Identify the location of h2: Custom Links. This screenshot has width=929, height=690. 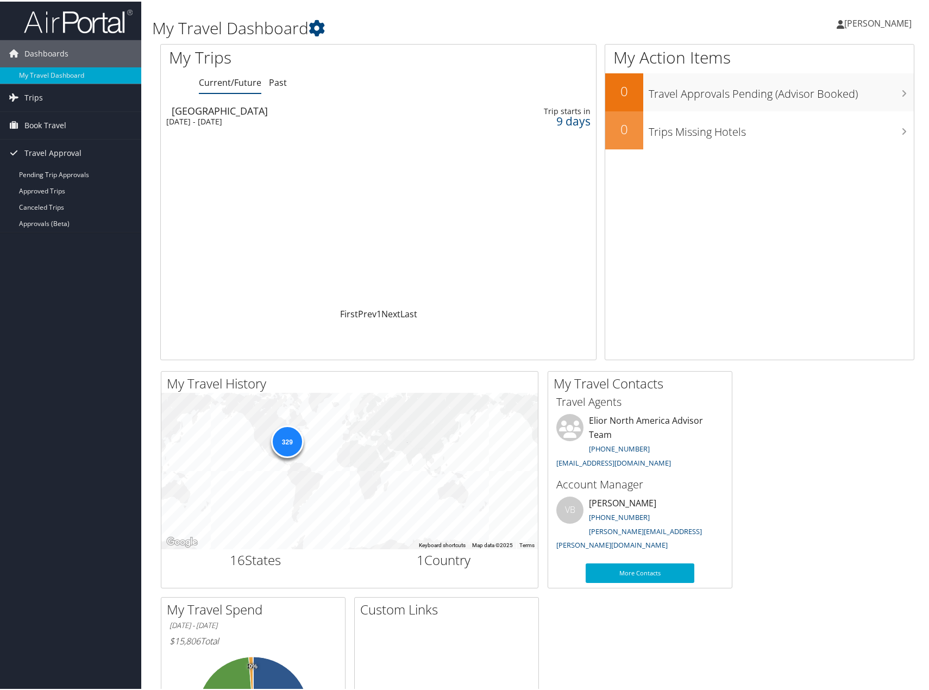
(449, 608).